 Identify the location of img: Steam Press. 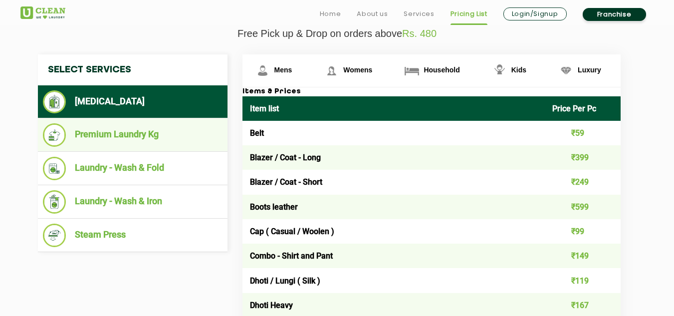
(54, 235).